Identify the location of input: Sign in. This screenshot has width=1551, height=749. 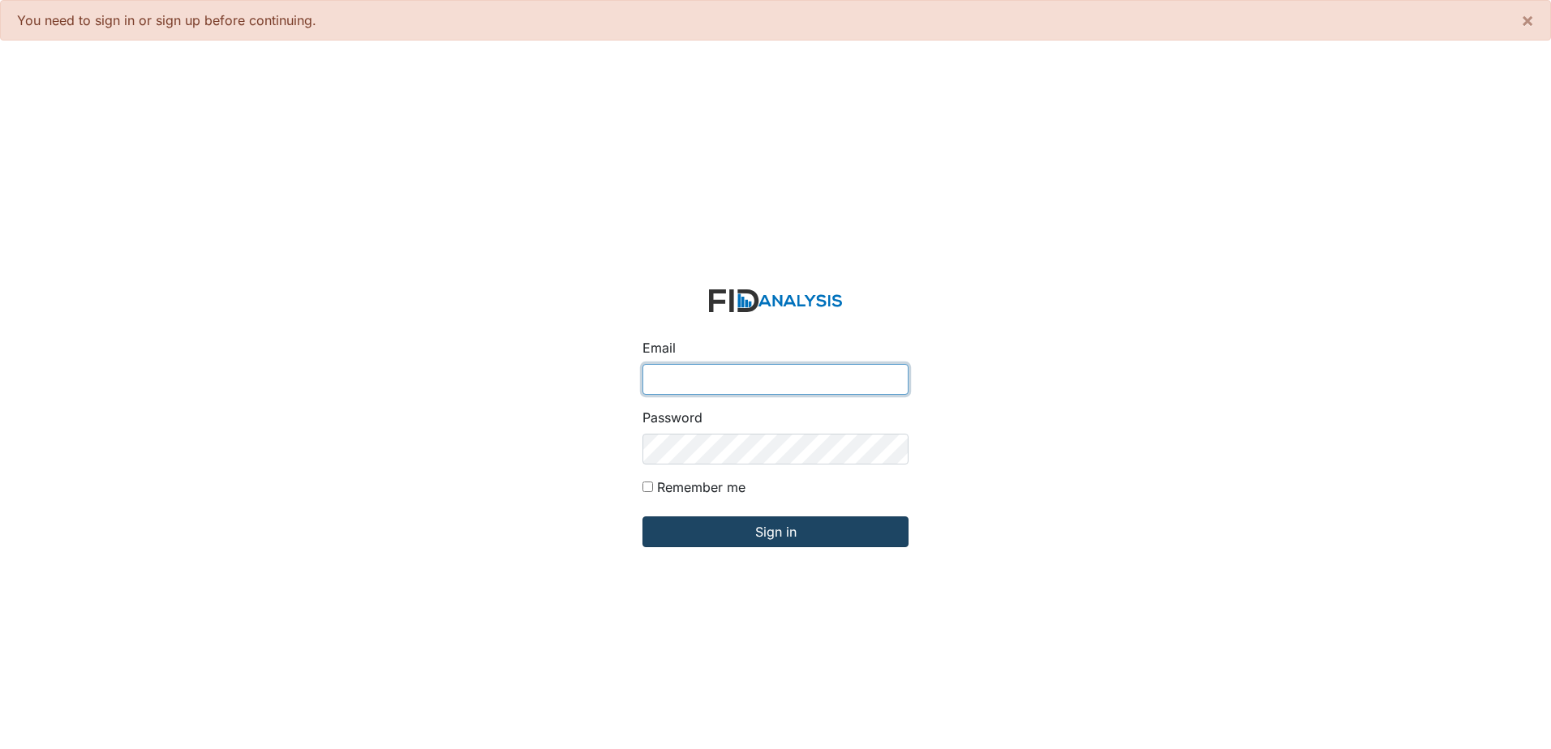
(775, 532).